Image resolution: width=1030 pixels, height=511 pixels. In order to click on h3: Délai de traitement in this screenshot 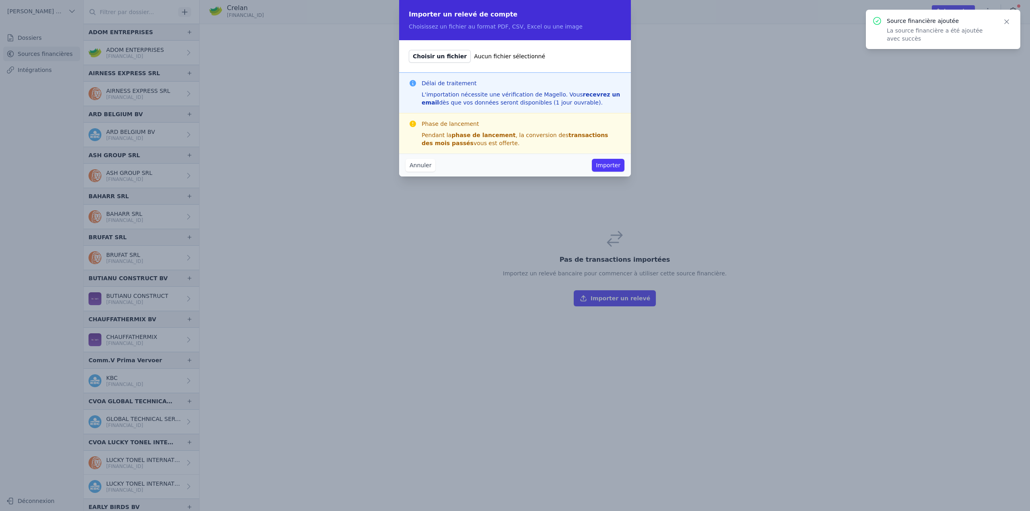, I will do `click(521, 83)`.